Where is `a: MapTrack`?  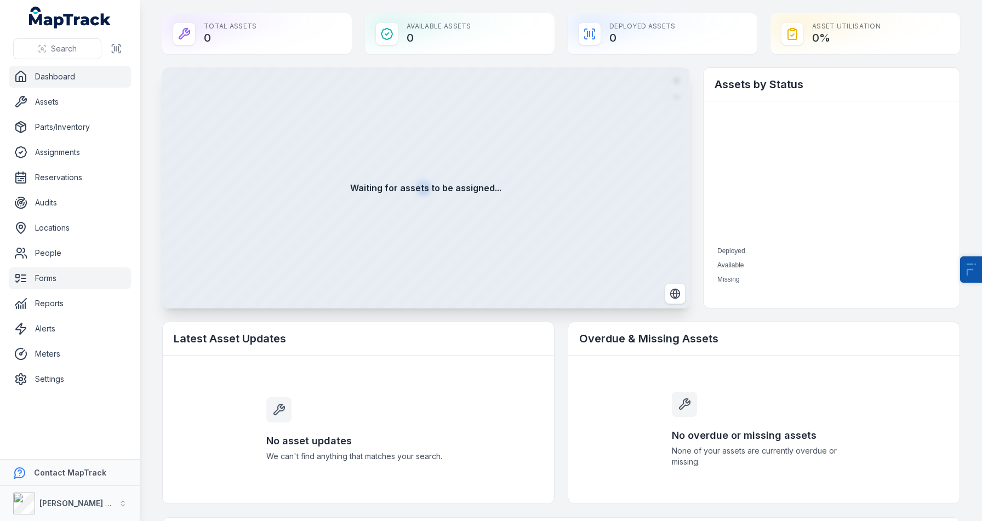 a: MapTrack is located at coordinates (70, 18).